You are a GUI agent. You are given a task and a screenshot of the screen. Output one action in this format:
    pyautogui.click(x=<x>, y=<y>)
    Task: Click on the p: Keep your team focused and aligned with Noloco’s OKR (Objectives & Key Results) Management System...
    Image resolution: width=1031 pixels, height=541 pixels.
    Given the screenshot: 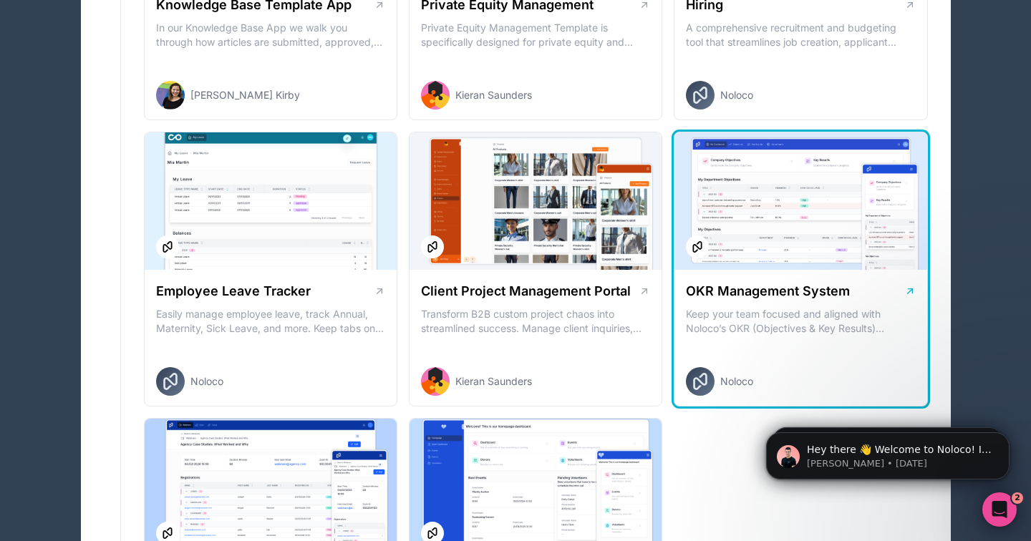 What is the action you would take?
    pyautogui.click(x=801, y=322)
    